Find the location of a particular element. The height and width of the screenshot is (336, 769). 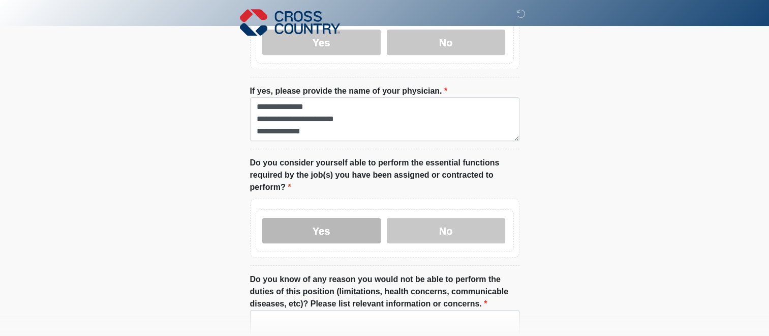

label: Do you consider yourself able to perform the essential functions required by the job(s) you have ... is located at coordinates (385, 175).